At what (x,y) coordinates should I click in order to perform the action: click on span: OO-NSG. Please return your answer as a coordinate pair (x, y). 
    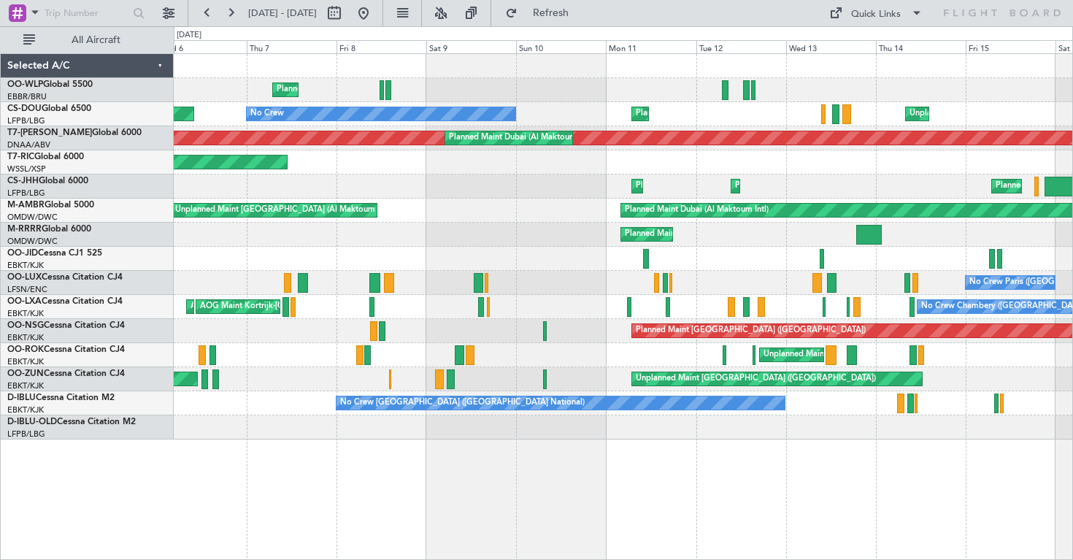
    Looking at the image, I should click on (26, 326).